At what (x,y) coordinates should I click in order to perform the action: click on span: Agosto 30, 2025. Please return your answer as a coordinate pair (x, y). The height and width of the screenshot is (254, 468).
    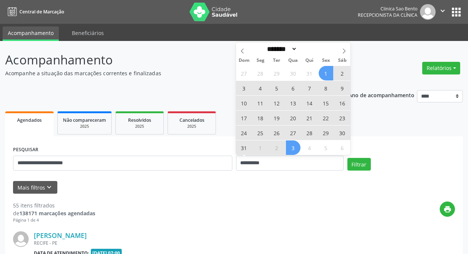
    Looking at the image, I should click on (342, 133).